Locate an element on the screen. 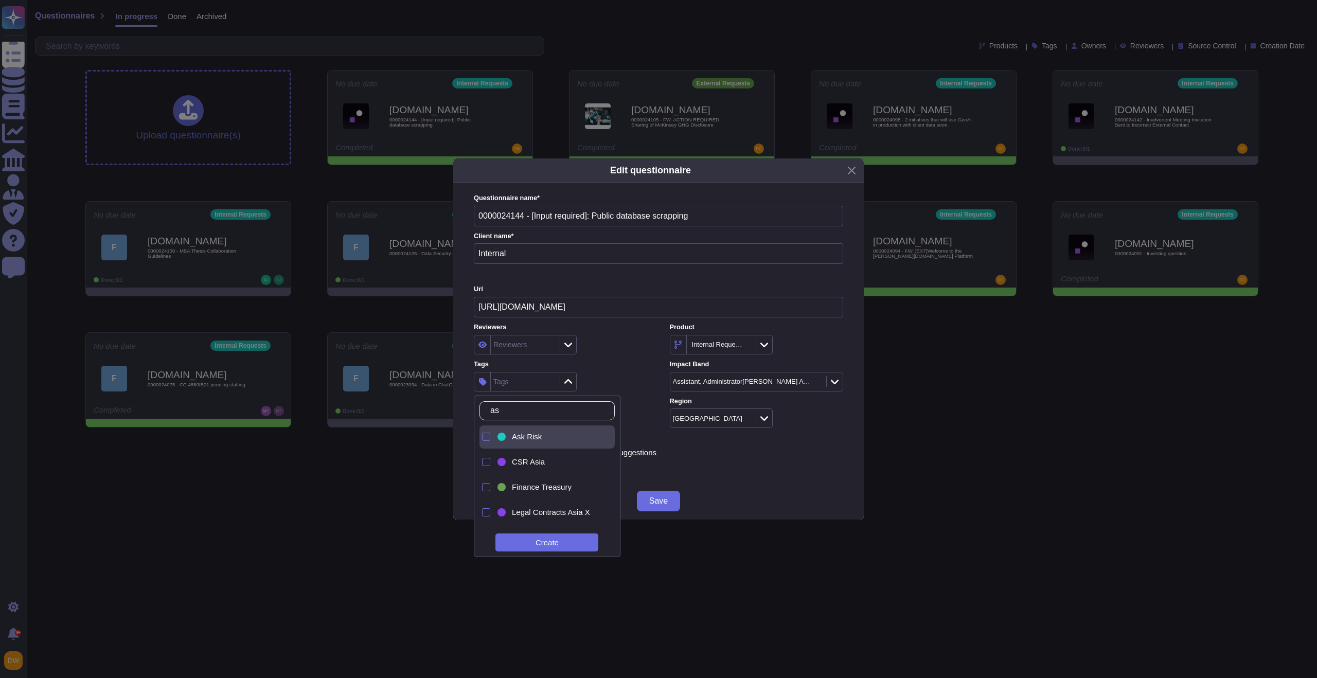 This screenshot has width=1317, height=678. input: Enter questionnaire name is located at coordinates (658, 216).